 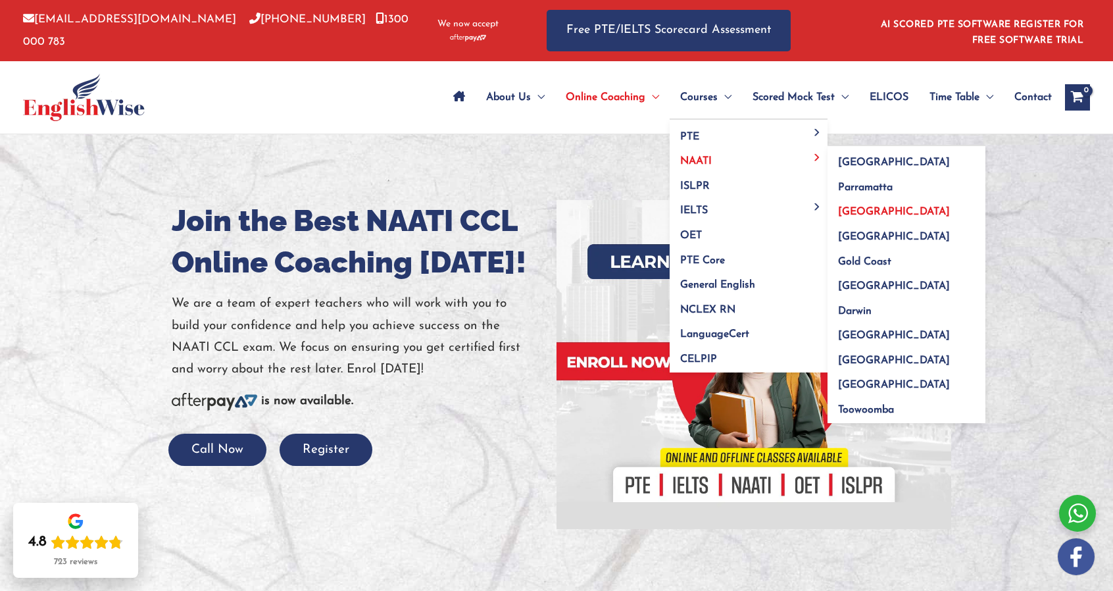 What do you see at coordinates (865, 410) in the screenshot?
I see `span: Toowoomba` at bounding box center [865, 410].